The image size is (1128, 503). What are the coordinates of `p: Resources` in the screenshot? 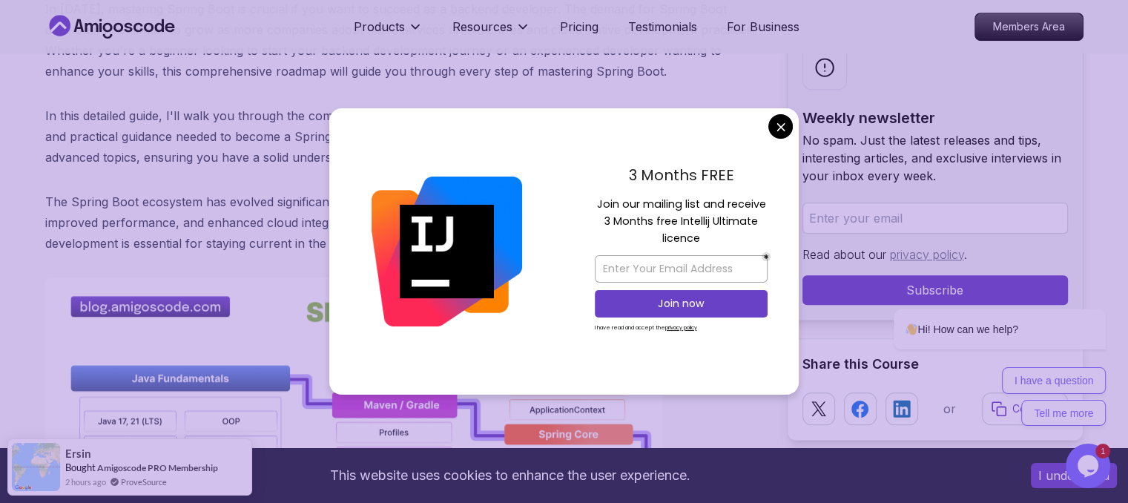 It's located at (482, 27).